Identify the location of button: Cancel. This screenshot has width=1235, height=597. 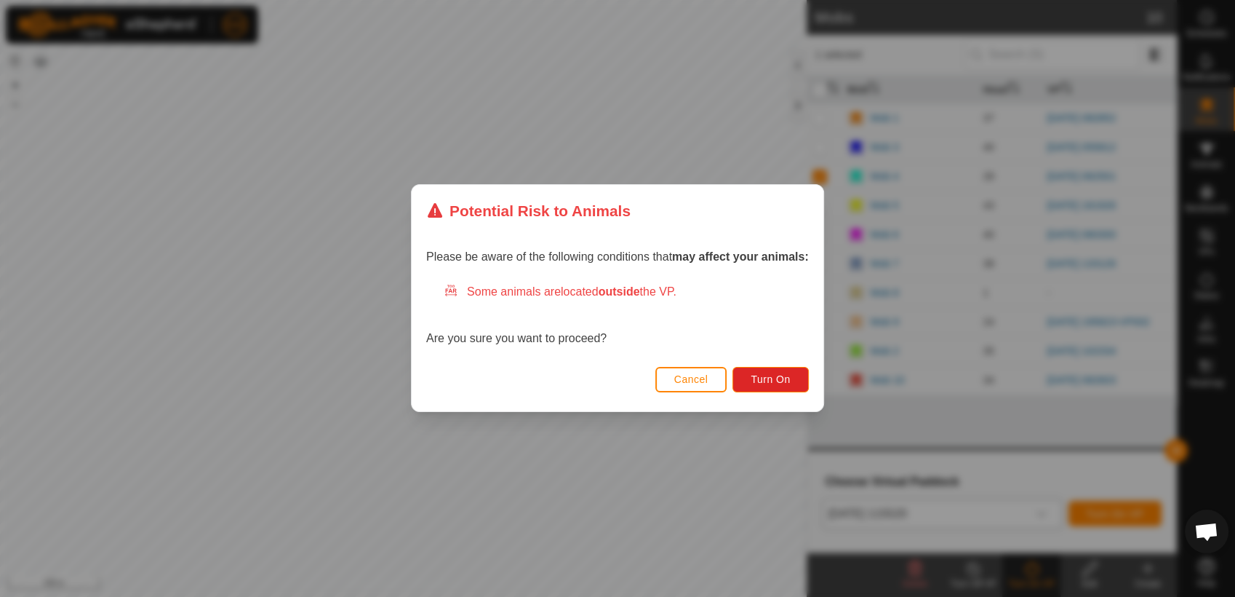
(691, 379).